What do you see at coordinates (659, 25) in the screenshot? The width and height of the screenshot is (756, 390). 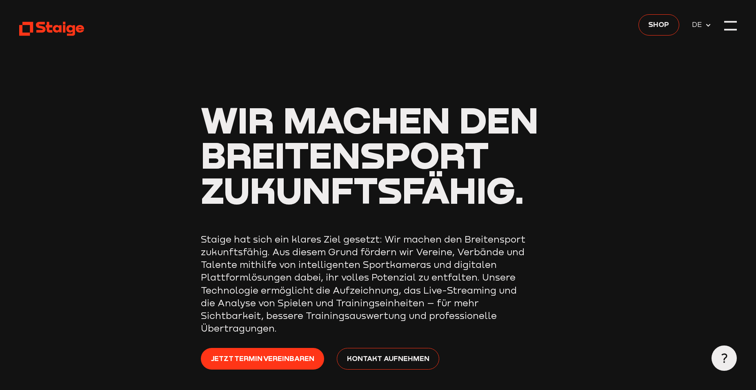 I see `a: Shop` at bounding box center [659, 25].